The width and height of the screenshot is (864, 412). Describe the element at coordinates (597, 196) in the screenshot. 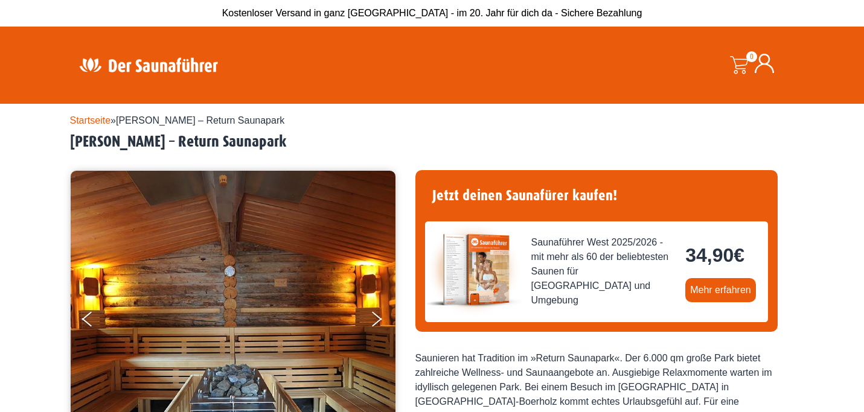

I see `h4: Jetzt deinen Saunafürer kaufen!` at that location.